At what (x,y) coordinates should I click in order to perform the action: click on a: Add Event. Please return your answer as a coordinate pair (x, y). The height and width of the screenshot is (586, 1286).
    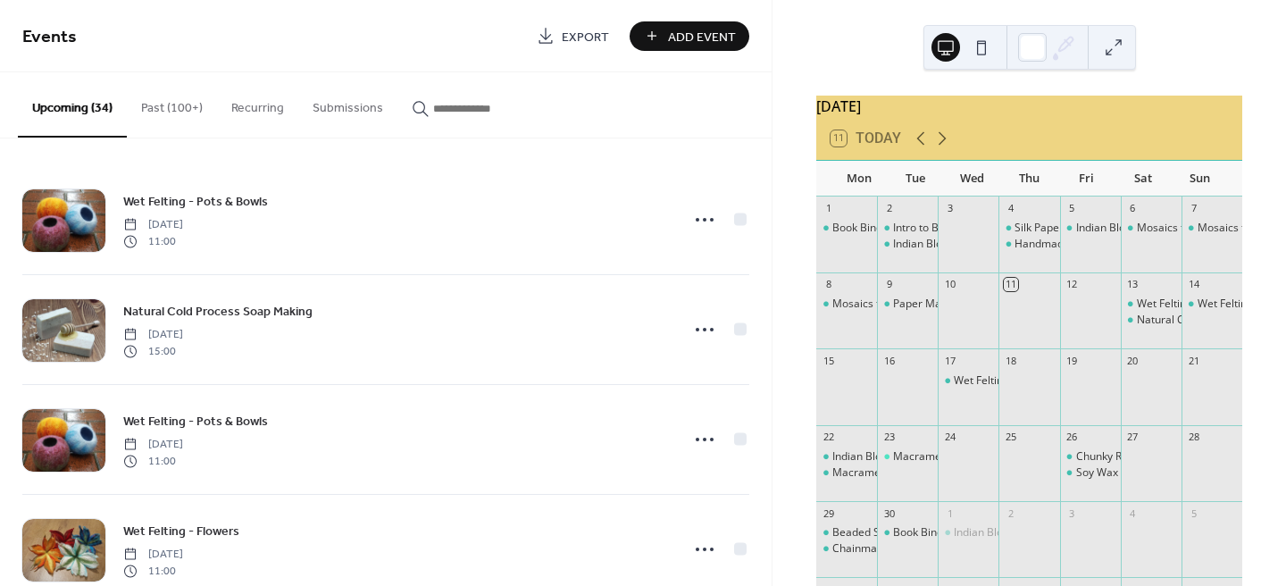
    Looking at the image, I should click on (689, 36).